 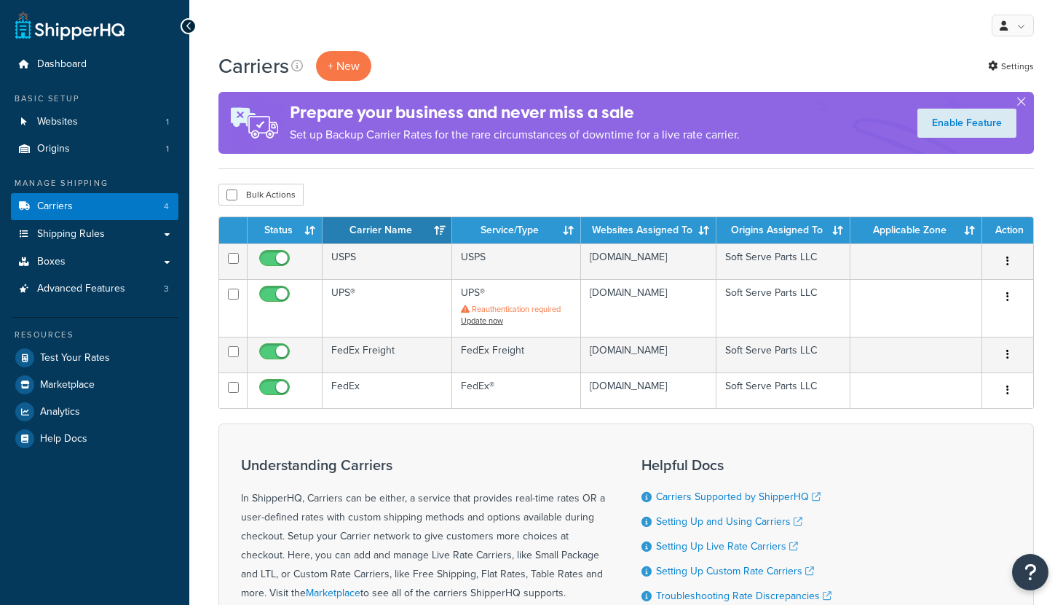 What do you see at coordinates (736, 465) in the screenshot?
I see `h3: Helpful Docs` at bounding box center [736, 465].